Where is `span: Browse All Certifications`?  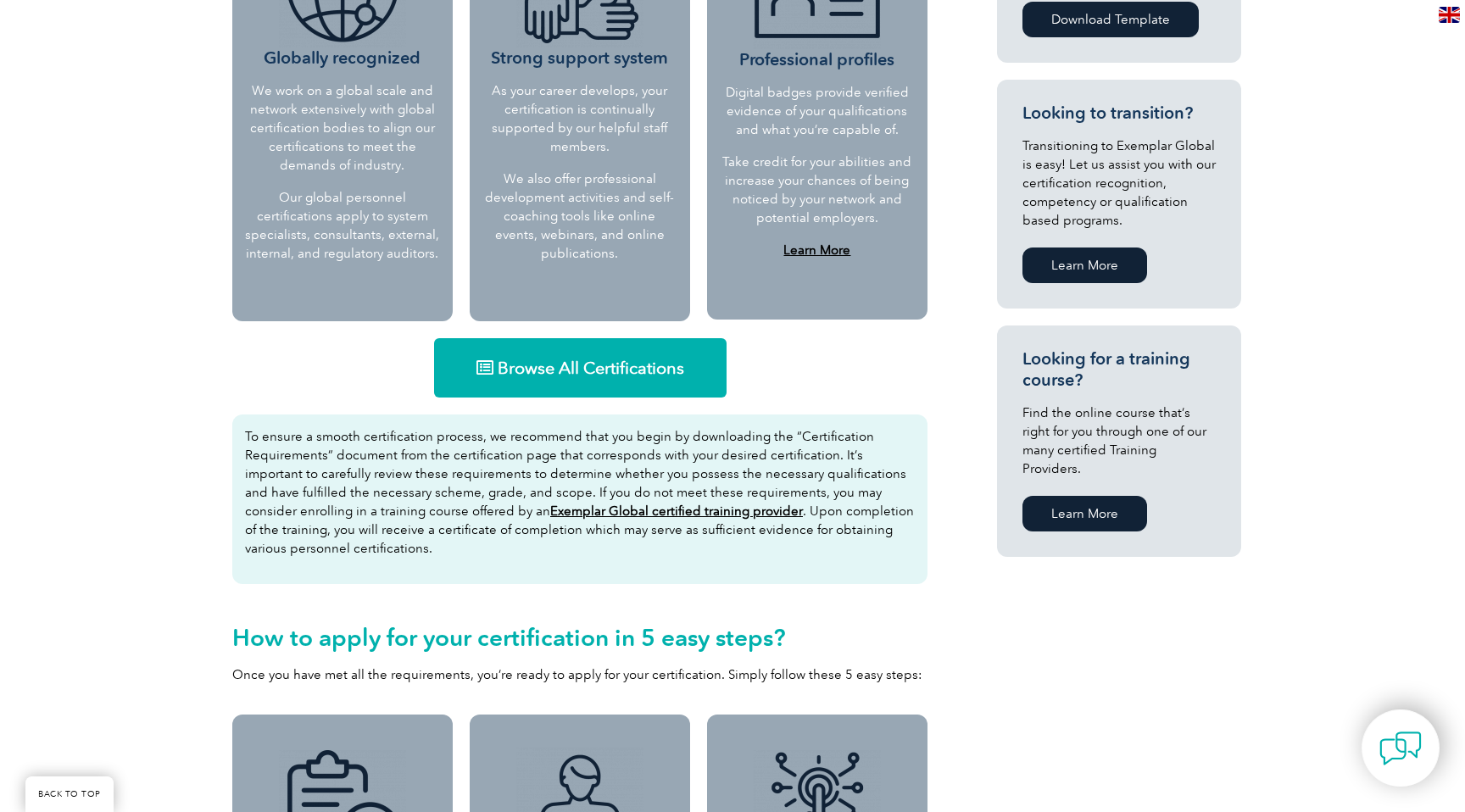 span: Browse All Certifications is located at coordinates (591, 368).